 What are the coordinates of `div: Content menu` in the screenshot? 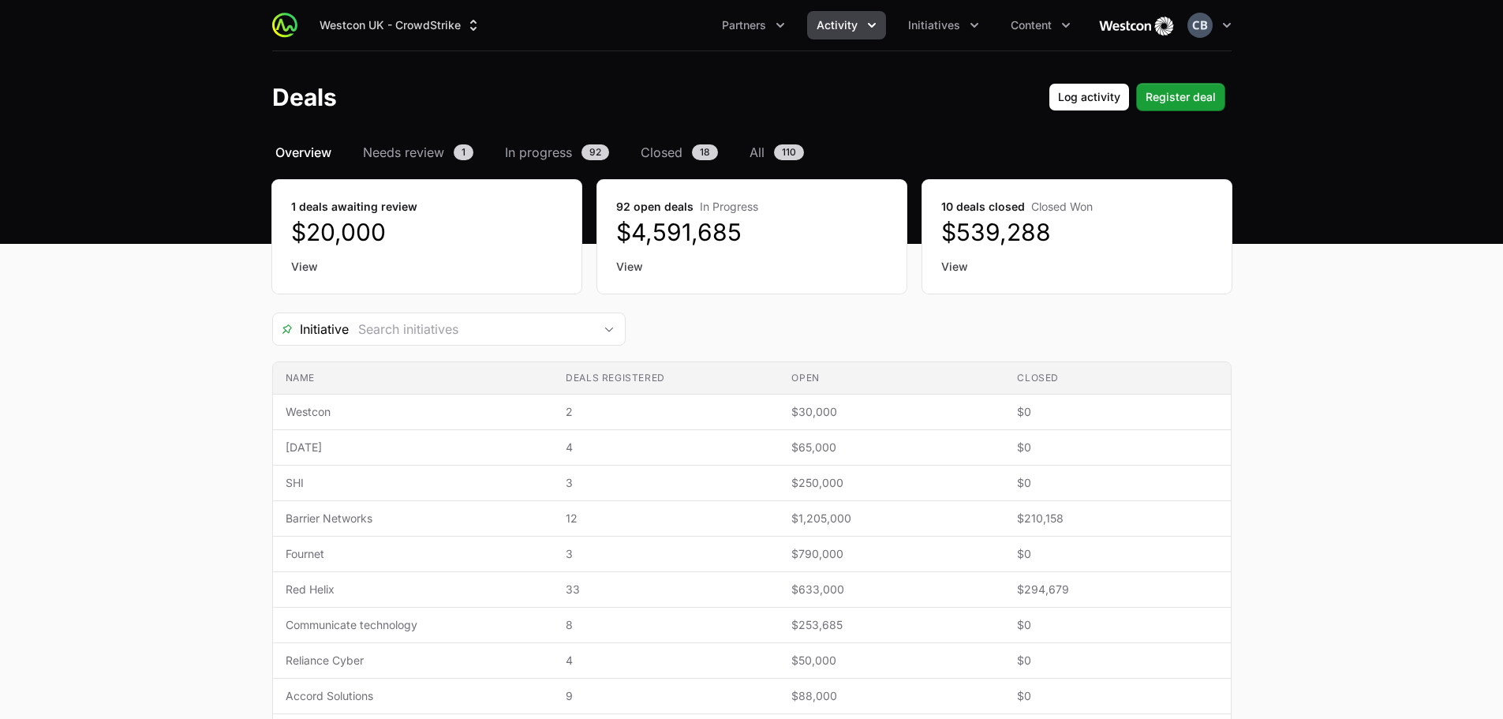 It's located at (1041, 25).